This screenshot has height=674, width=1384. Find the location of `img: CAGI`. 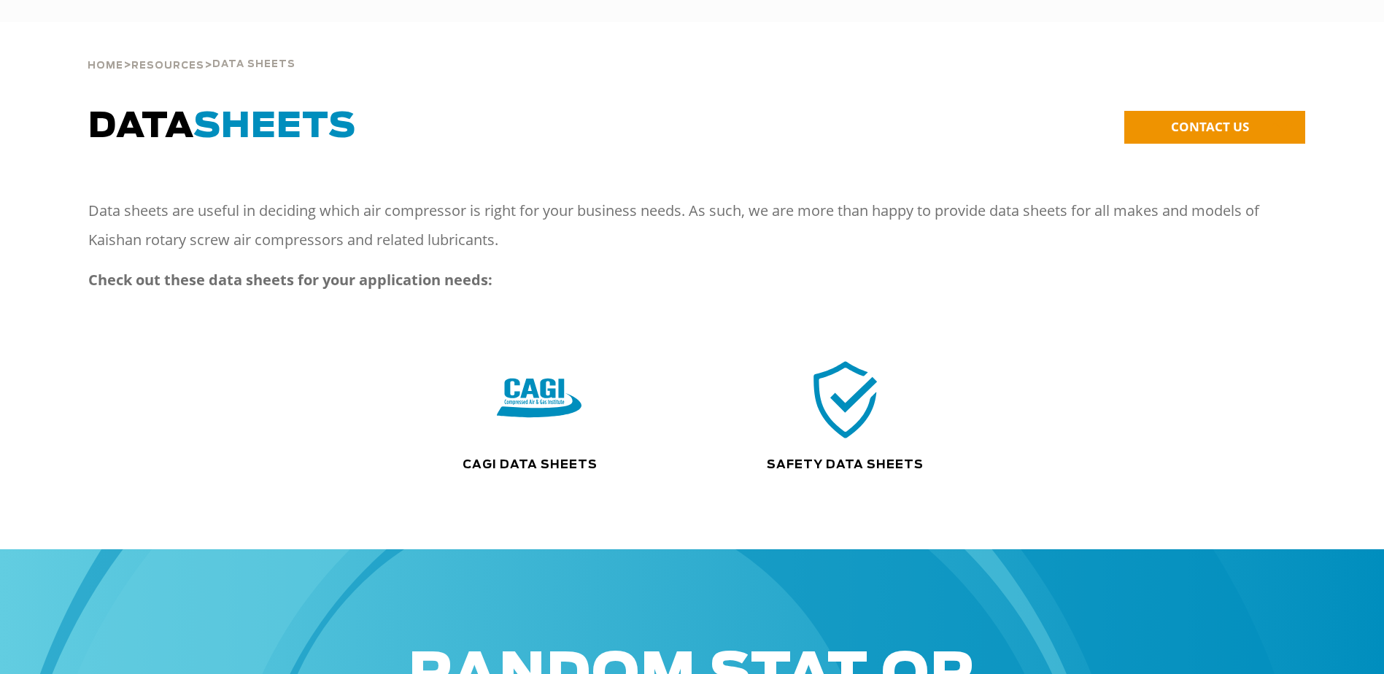

img: CAGI is located at coordinates (539, 399).